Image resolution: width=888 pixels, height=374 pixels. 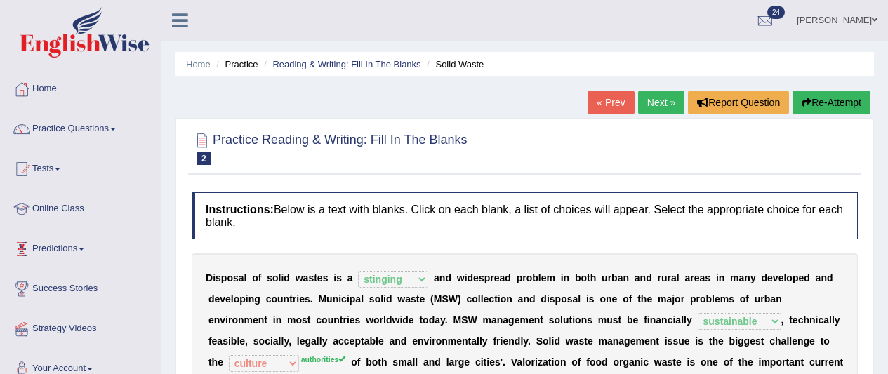 I want to click on b: Instructions:, so click(x=239, y=209).